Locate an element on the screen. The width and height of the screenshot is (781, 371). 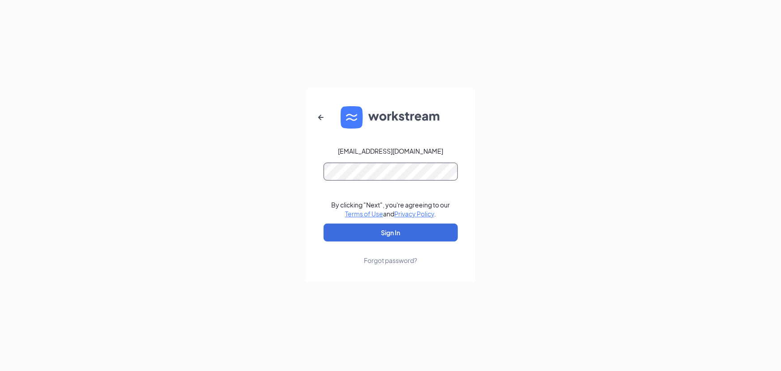
a: Terms of Use is located at coordinates (364, 214).